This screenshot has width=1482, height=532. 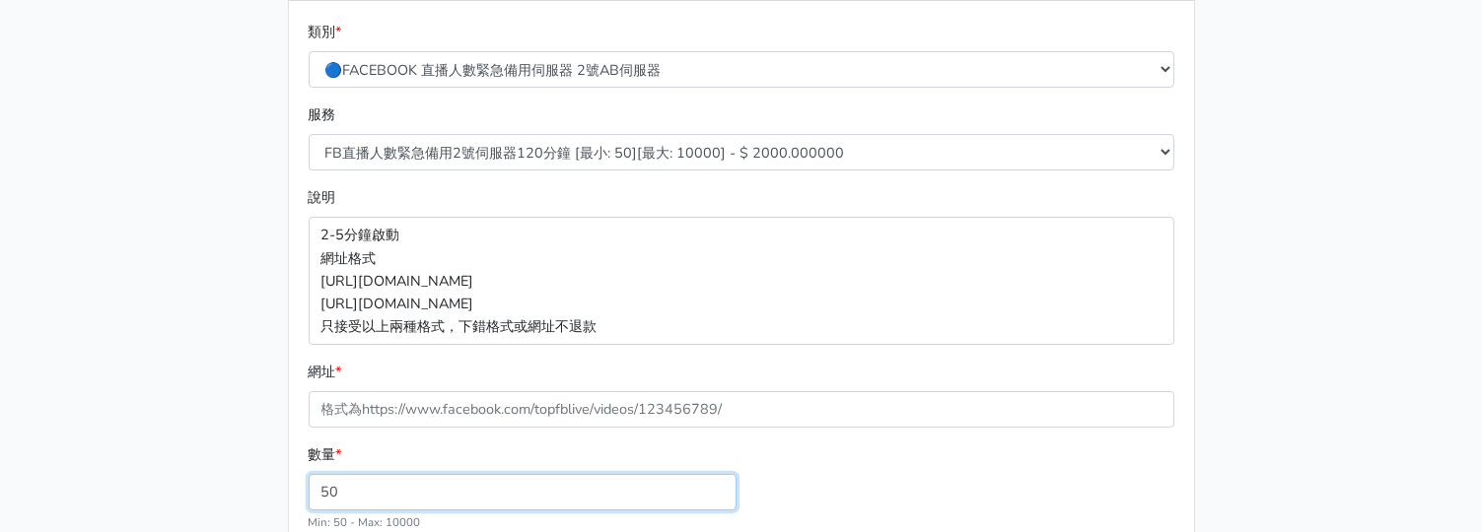 What do you see at coordinates (741, 409) in the screenshot?
I see `input: 格式為https://www.facebook.com/topfblive/videos/123456789/` at bounding box center [741, 409].